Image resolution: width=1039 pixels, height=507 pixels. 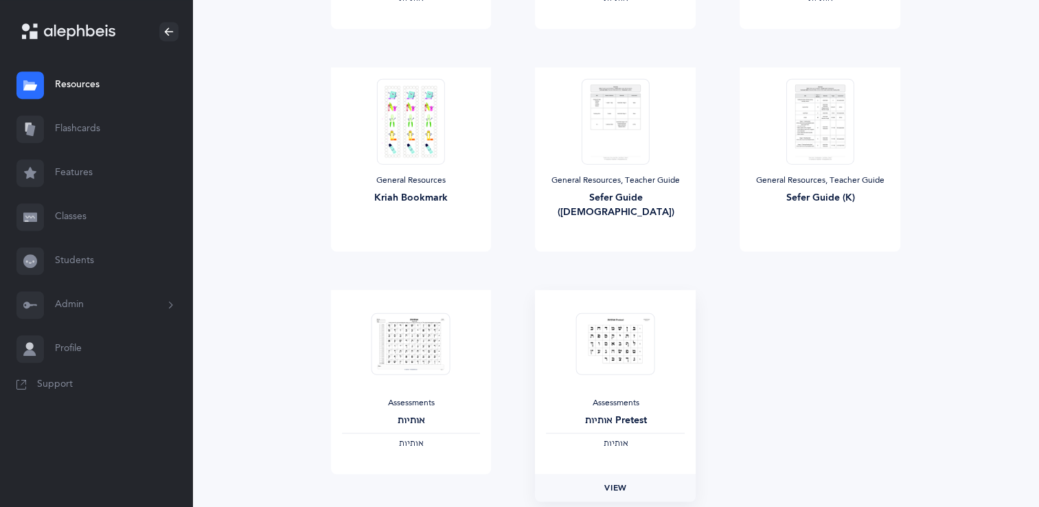 I want to click on span: Support, so click(x=55, y=385).